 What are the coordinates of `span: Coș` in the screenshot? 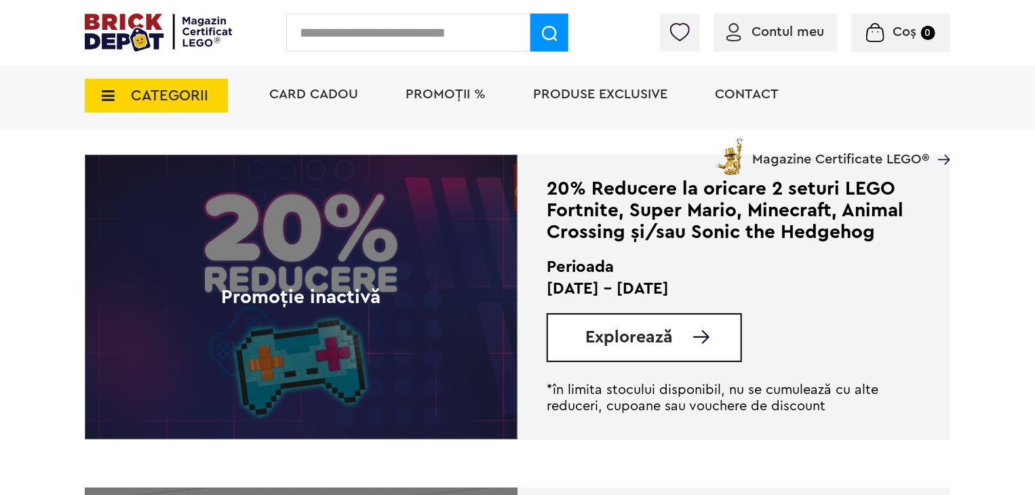 It's located at (905, 32).